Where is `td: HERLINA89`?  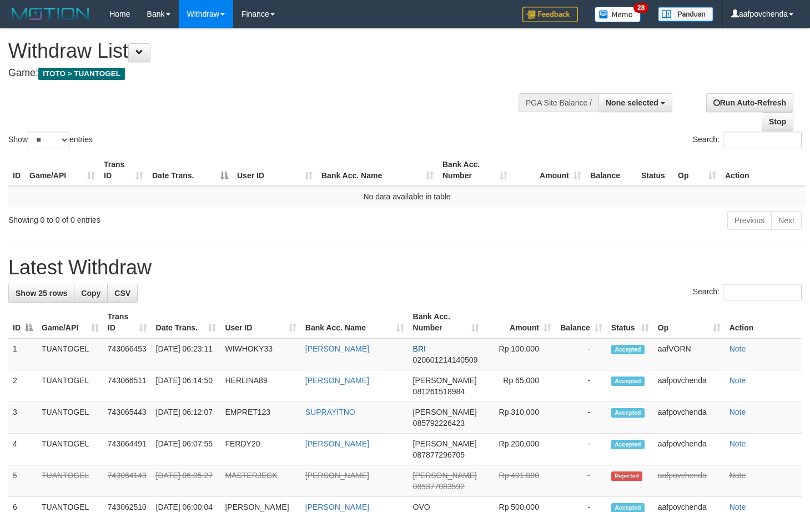 td: HERLINA89 is located at coordinates (260, 386).